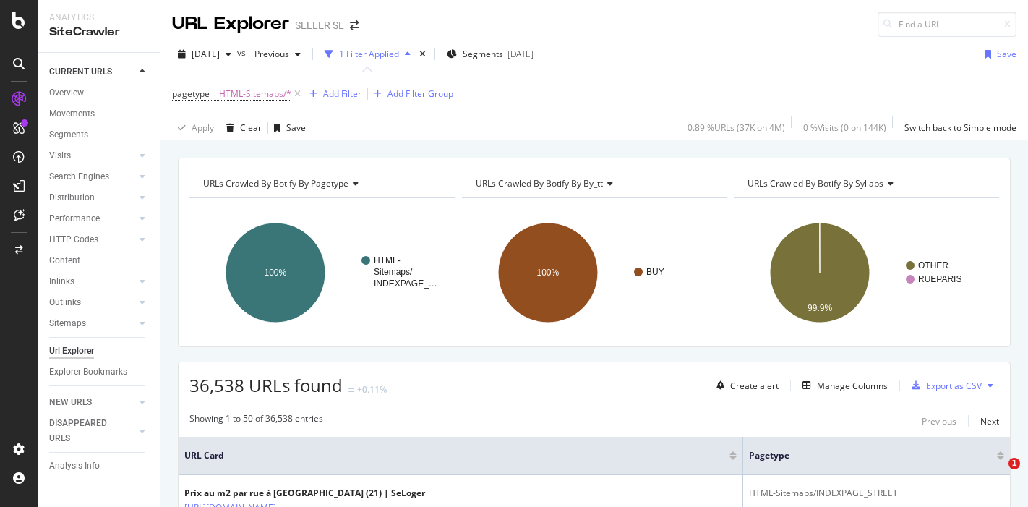 The width and height of the screenshot is (1028, 507). What do you see at coordinates (241, 128) in the screenshot?
I see `button: Clear` at bounding box center [241, 128].